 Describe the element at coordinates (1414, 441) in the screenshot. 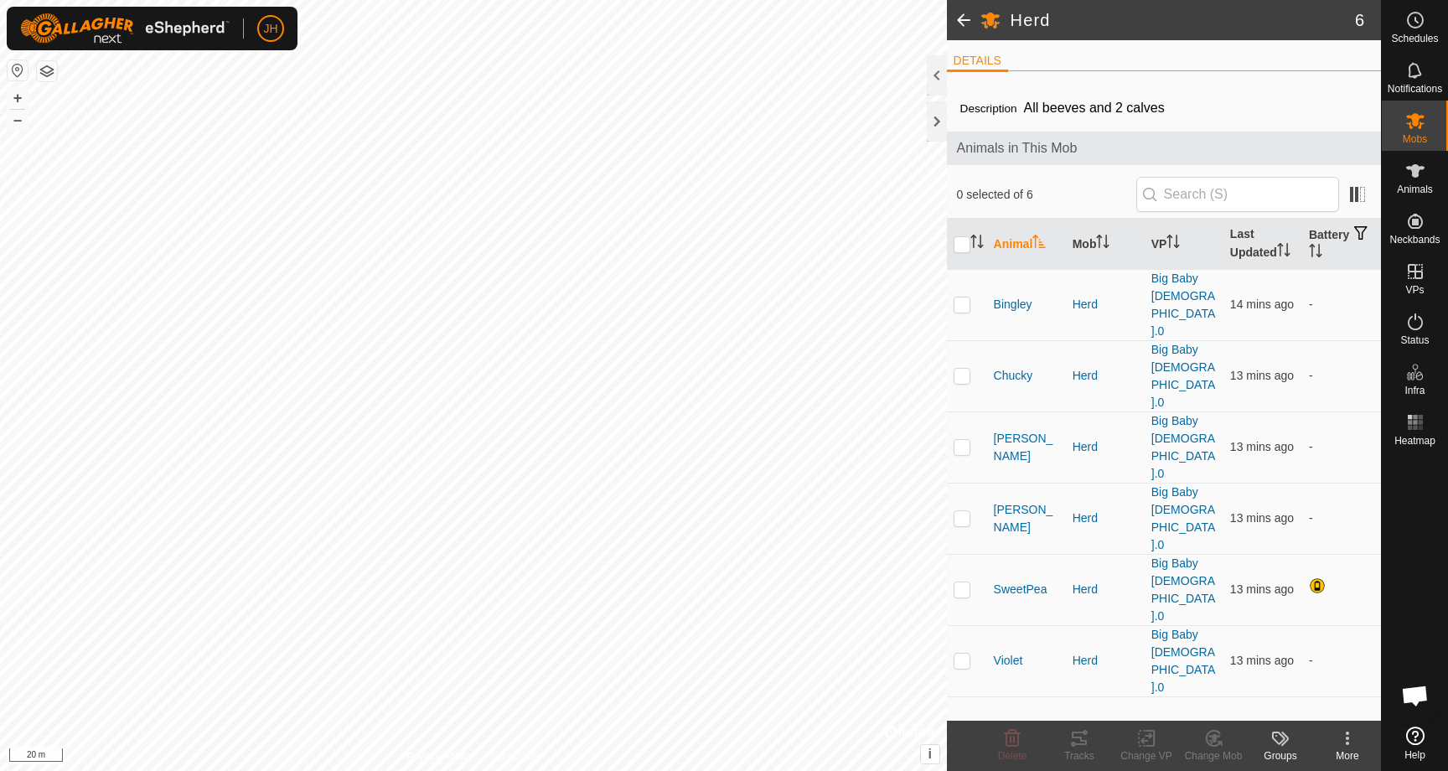

I see `span: Heatmap` at that location.